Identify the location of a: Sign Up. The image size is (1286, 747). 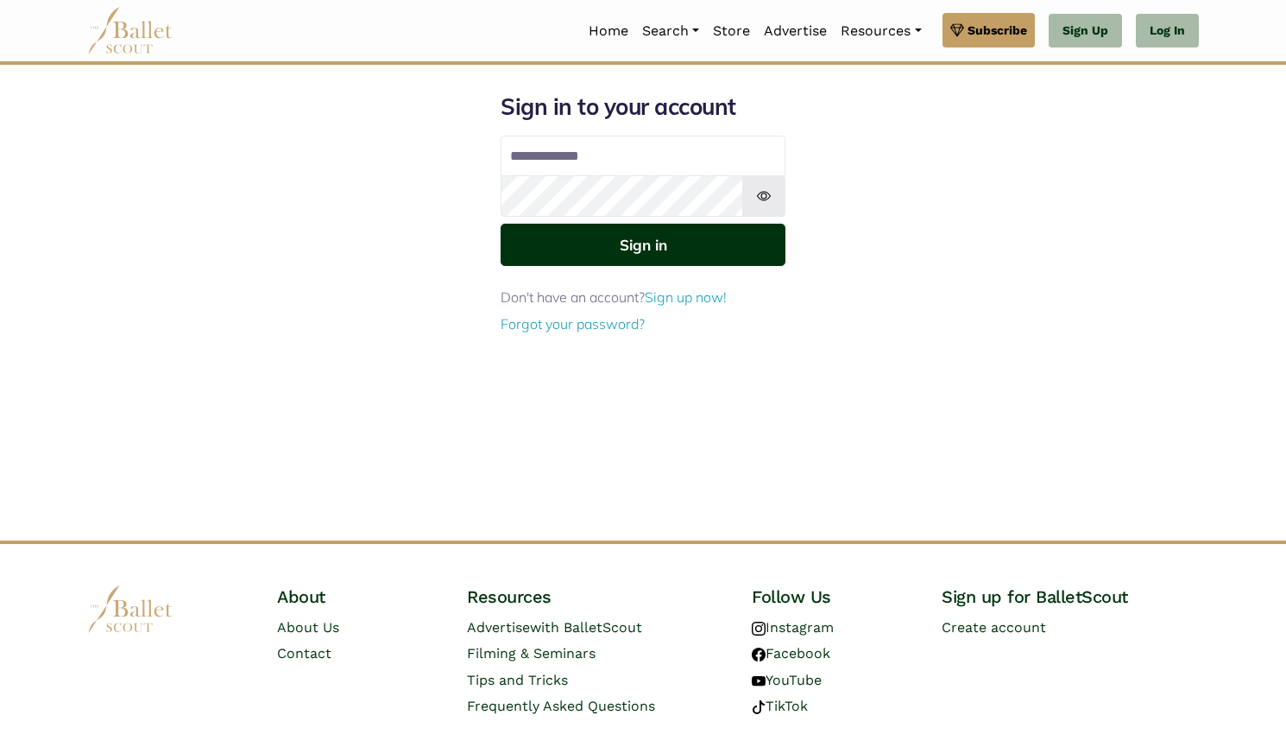
(1085, 31).